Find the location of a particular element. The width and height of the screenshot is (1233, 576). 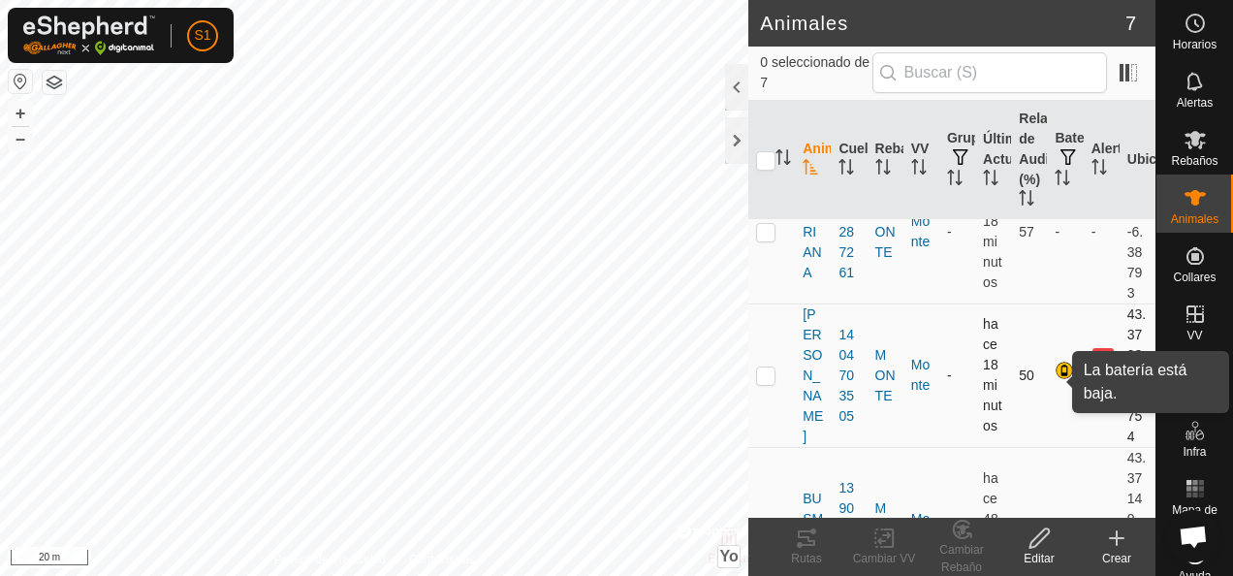

a: Política de Privacidad is located at coordinates (329, 559).